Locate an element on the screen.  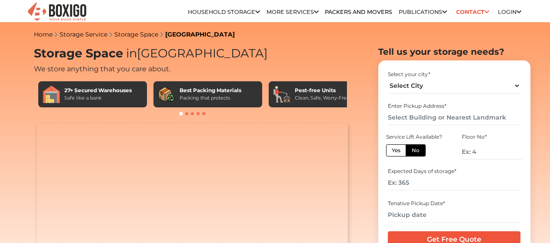
div: Service Lift Available? is located at coordinates (416, 137).